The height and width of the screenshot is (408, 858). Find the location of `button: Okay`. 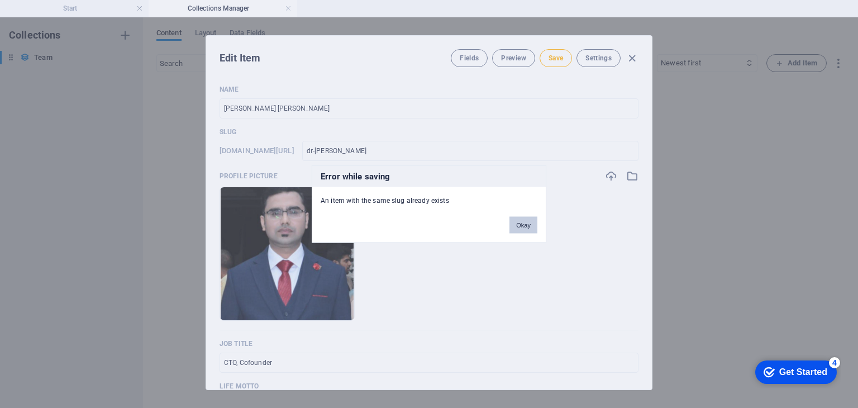

button: Okay is located at coordinates (523, 225).